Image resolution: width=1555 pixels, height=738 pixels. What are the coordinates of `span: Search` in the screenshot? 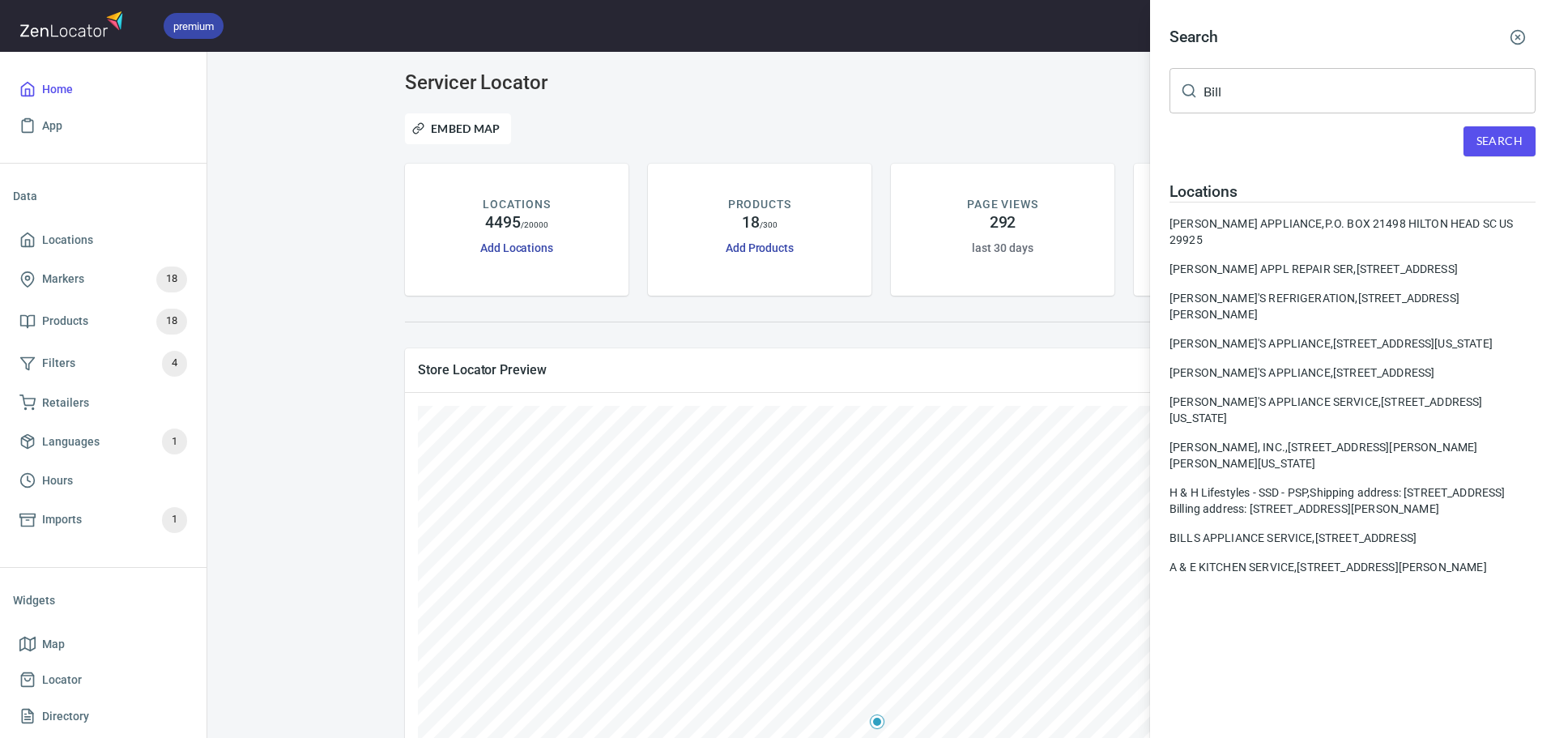 It's located at (1500, 141).